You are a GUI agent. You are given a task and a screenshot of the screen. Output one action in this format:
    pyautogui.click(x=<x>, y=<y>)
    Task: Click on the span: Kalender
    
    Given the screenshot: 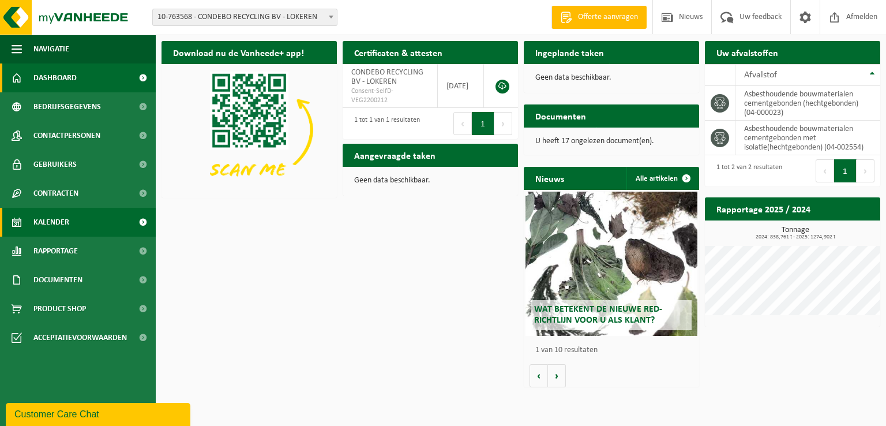 What is the action you would take?
    pyautogui.click(x=51, y=222)
    